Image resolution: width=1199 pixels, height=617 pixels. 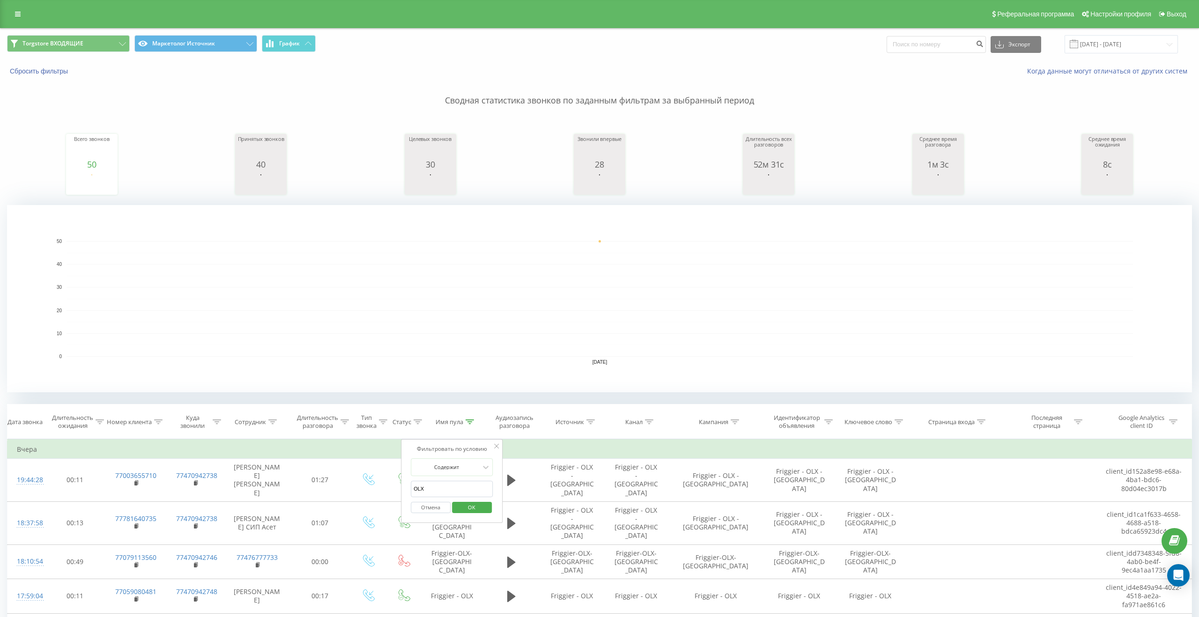 I want to click on td: 00:00, so click(x=320, y=562).